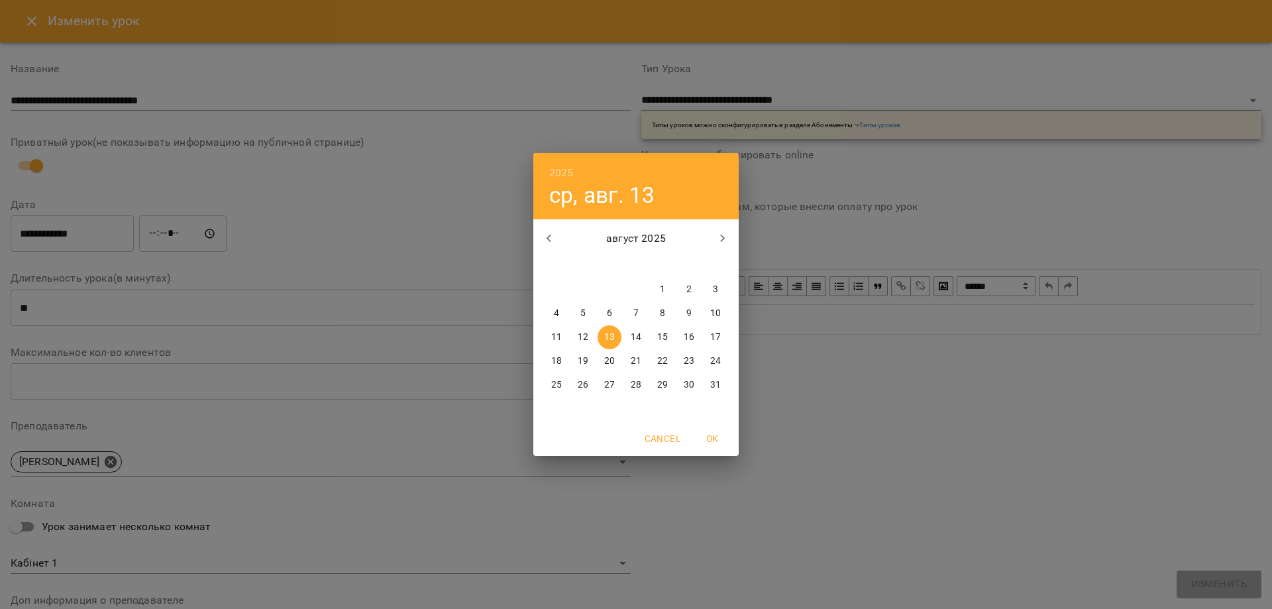 Image resolution: width=1272 pixels, height=609 pixels. Describe the element at coordinates (689, 361) in the screenshot. I see `button: 23` at that location.